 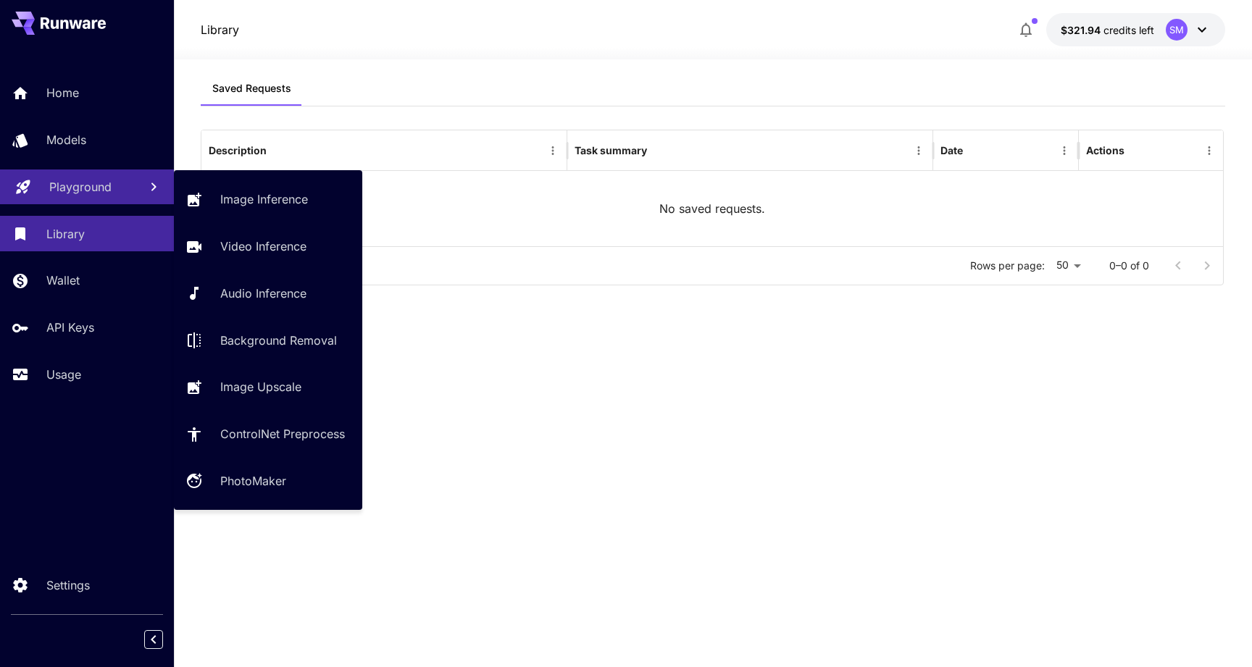 What do you see at coordinates (220, 30) in the screenshot?
I see `nav: breadcrumb` at bounding box center [220, 30].